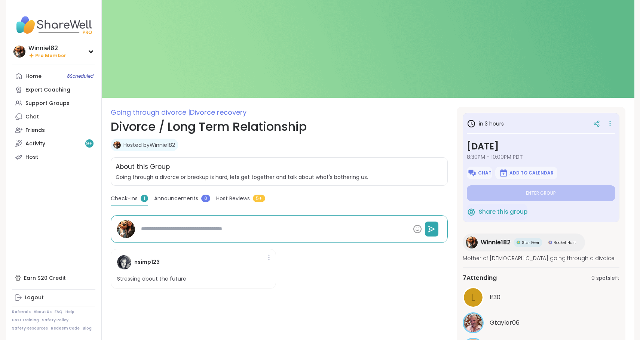 The image size is (640, 340). I want to click on div: Host, so click(32, 157).